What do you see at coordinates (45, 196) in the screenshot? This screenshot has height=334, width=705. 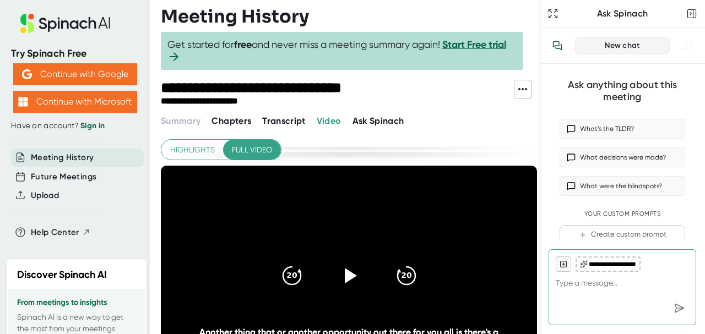 I see `button: Upload` at bounding box center [45, 196].